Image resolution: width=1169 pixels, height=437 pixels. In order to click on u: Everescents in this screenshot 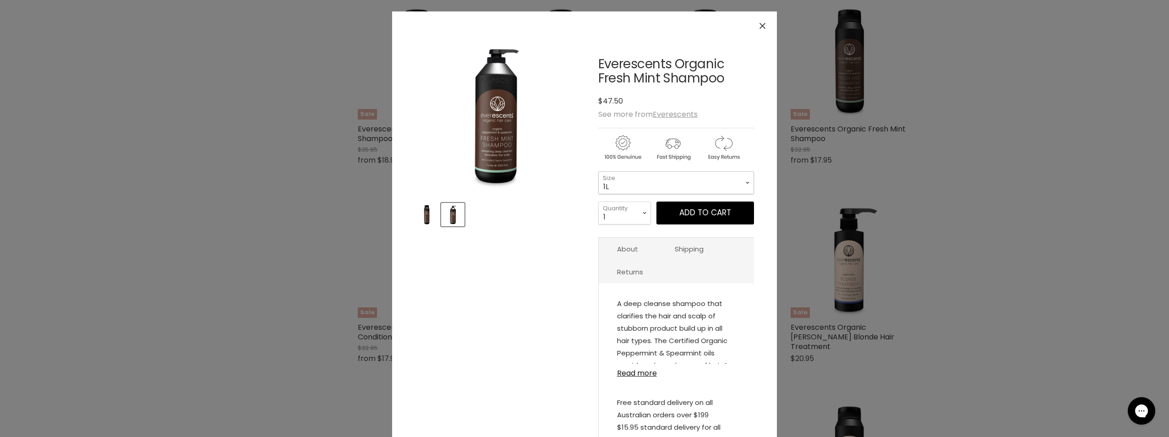, I will do `click(675, 114)`.